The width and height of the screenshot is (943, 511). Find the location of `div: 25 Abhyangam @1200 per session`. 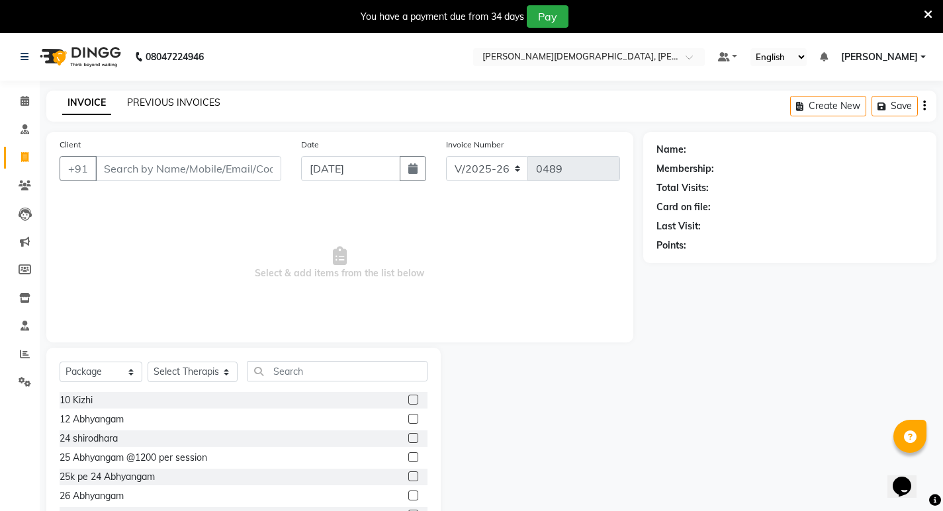

div: 25 Abhyangam @1200 per session is located at coordinates (133, 458).